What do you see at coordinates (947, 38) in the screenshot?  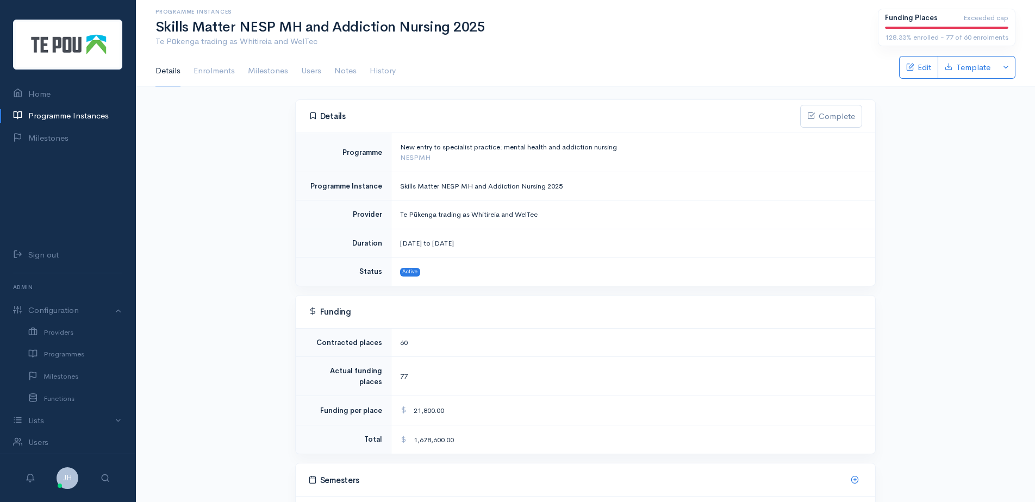 I see `div: 128.33% enrolled - 77 of 60 enrolments` at bounding box center [947, 38].